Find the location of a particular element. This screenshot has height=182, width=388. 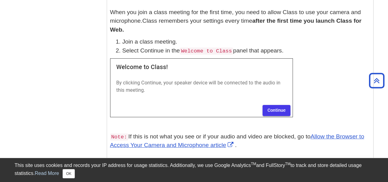

p: If this is not what you see or if your audio and video are blocked, go to . is located at coordinates (240, 141).